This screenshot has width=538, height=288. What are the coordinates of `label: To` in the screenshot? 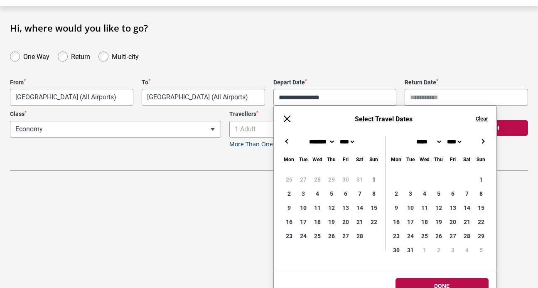 It's located at (203, 82).